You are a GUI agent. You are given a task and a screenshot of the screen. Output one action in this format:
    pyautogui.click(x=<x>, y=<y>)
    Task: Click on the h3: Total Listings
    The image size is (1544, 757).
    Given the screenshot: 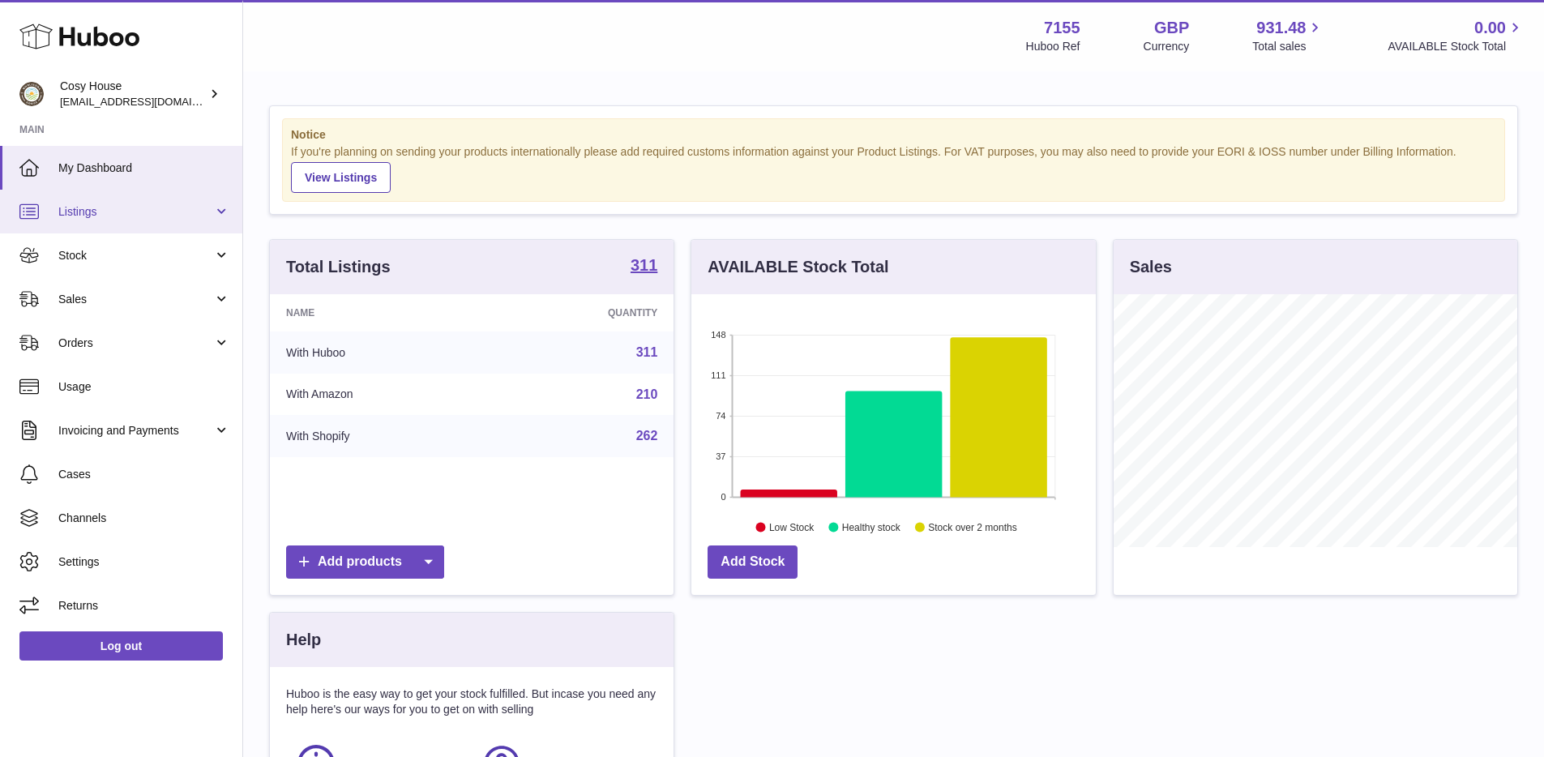 What is the action you would take?
    pyautogui.click(x=338, y=267)
    